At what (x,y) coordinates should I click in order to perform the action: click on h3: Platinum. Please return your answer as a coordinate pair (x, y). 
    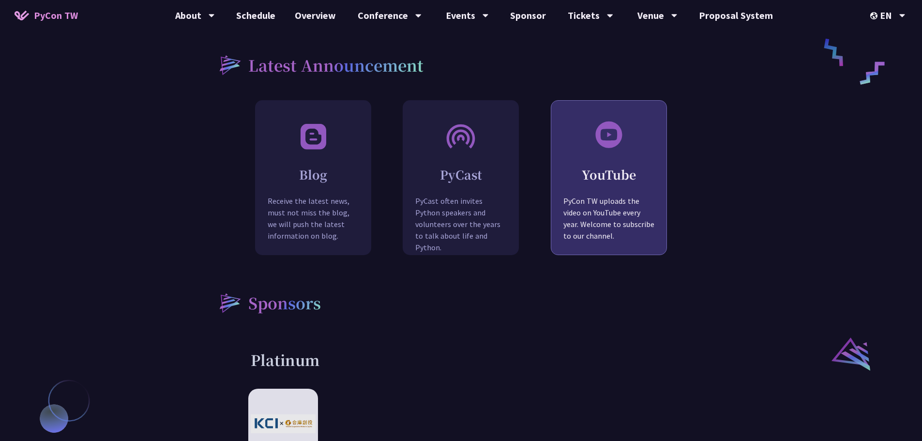
    Looking at the image, I should click on (461, 360).